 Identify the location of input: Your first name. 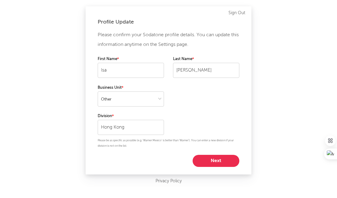
(131, 70).